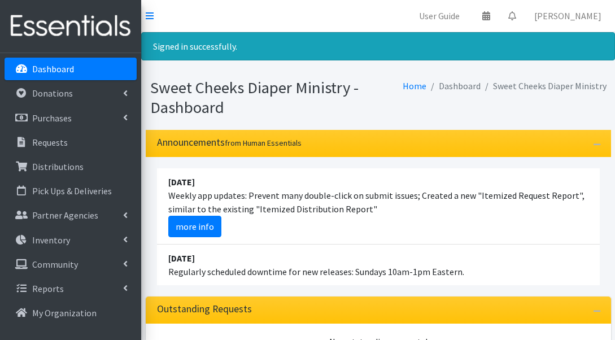 The width and height of the screenshot is (615, 340). What do you see at coordinates (71, 264) in the screenshot?
I see `a: Community` at bounding box center [71, 264].